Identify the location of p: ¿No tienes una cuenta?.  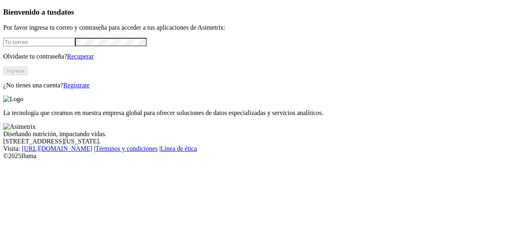
(260, 85).